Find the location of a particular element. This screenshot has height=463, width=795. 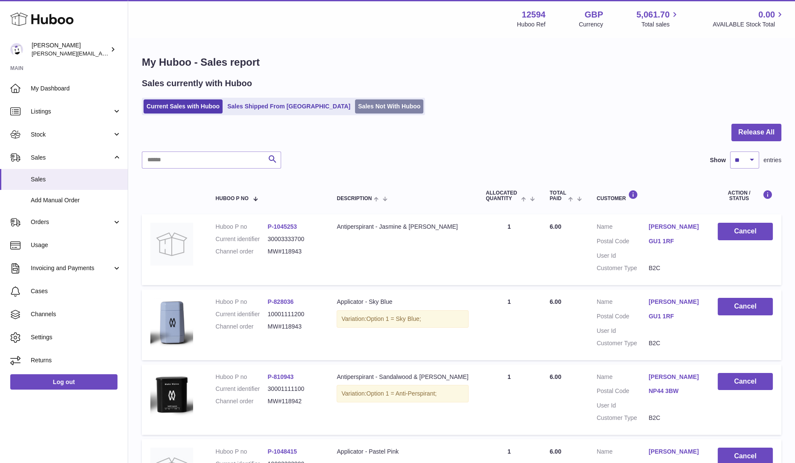

a: Sales Not With Huboo is located at coordinates (389, 106).